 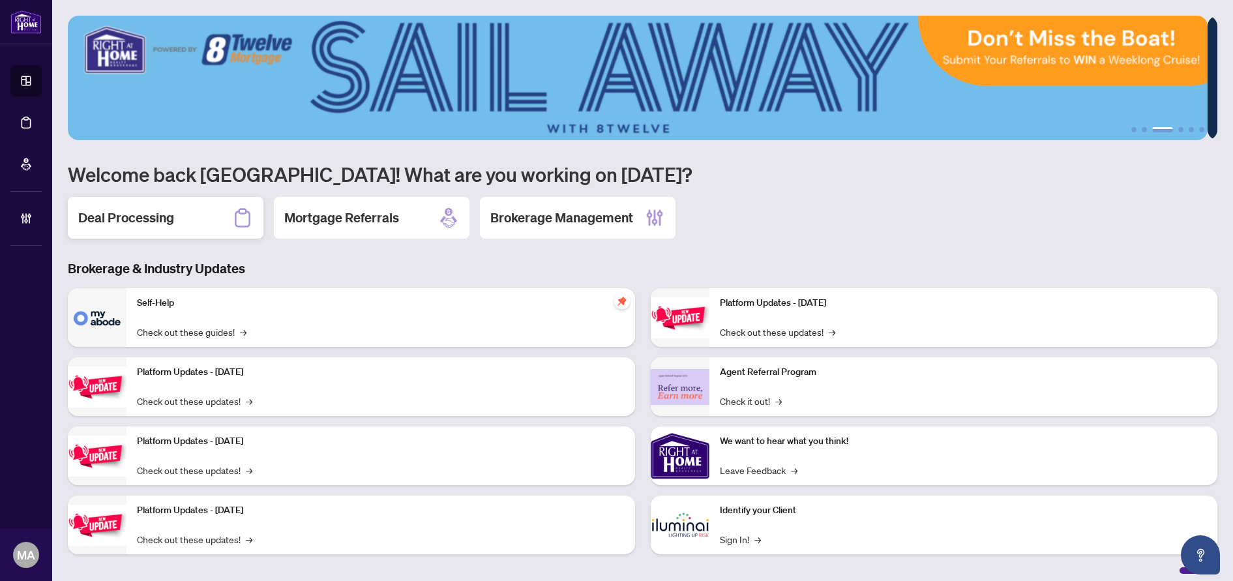 I want to click on a: Sign In!→, so click(x=740, y=539).